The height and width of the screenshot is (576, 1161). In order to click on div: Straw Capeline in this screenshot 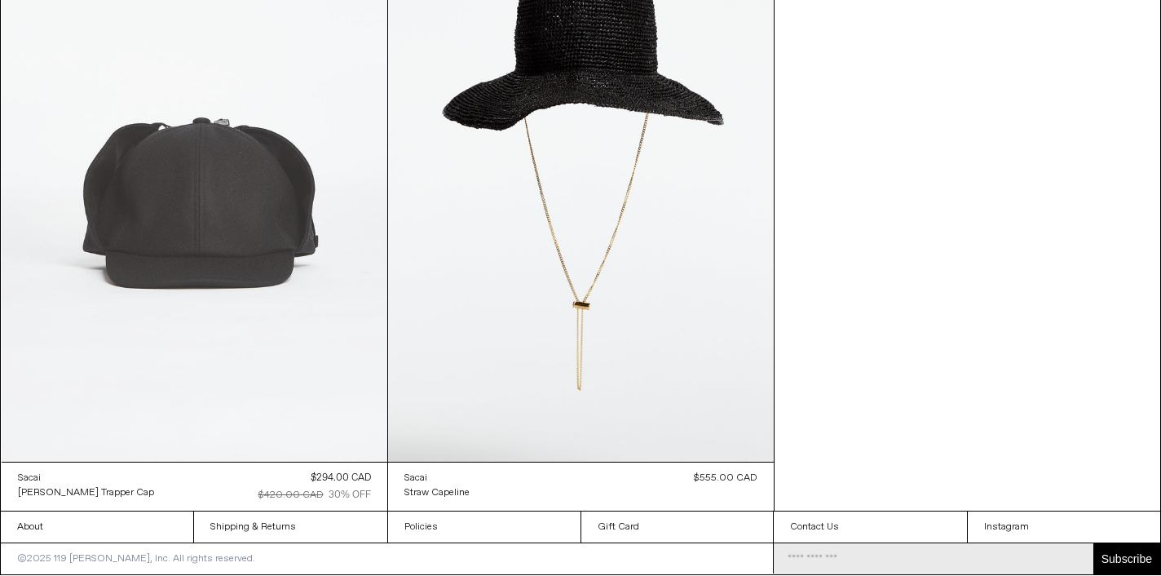, I will do `click(437, 492)`.